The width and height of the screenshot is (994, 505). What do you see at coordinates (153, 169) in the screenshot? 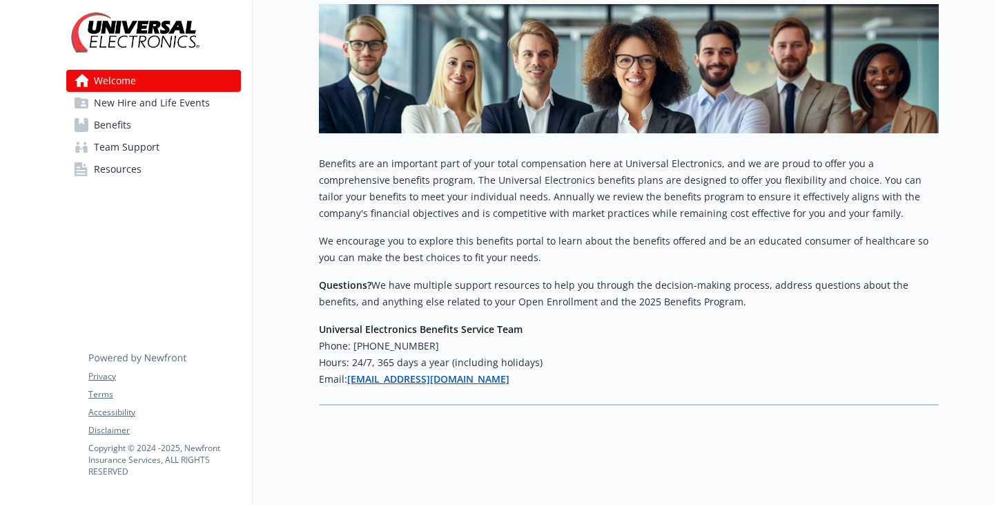
I see `a: Resources` at bounding box center [153, 169].